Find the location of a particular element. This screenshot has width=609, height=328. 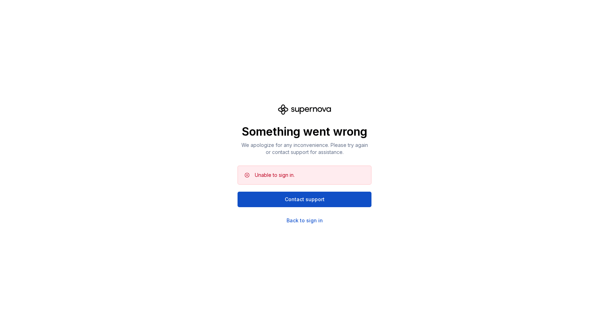

button: Contact support is located at coordinates (305, 200).